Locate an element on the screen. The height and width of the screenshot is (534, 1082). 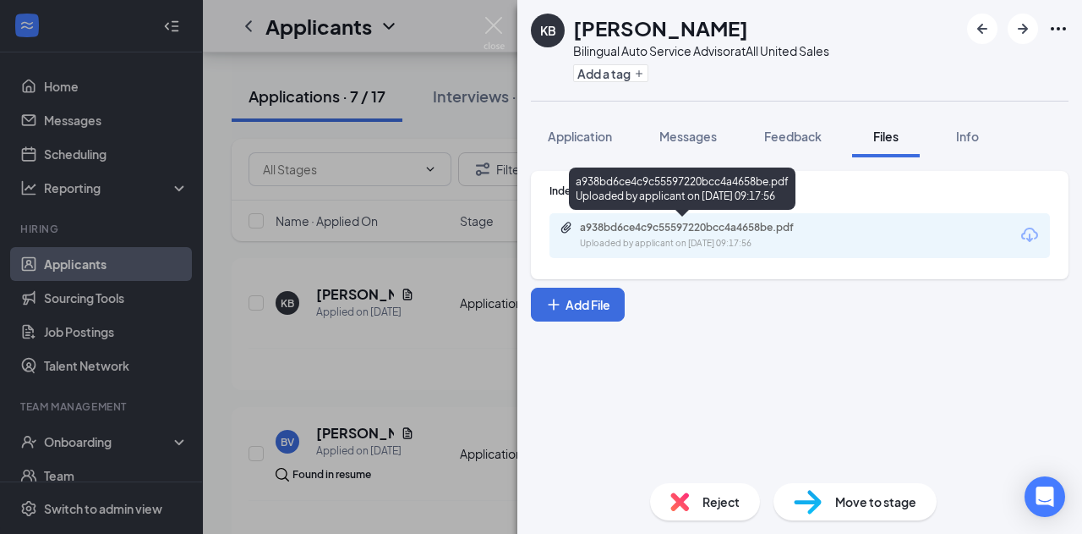
button: ArrowLeftNew is located at coordinates (983, 29).